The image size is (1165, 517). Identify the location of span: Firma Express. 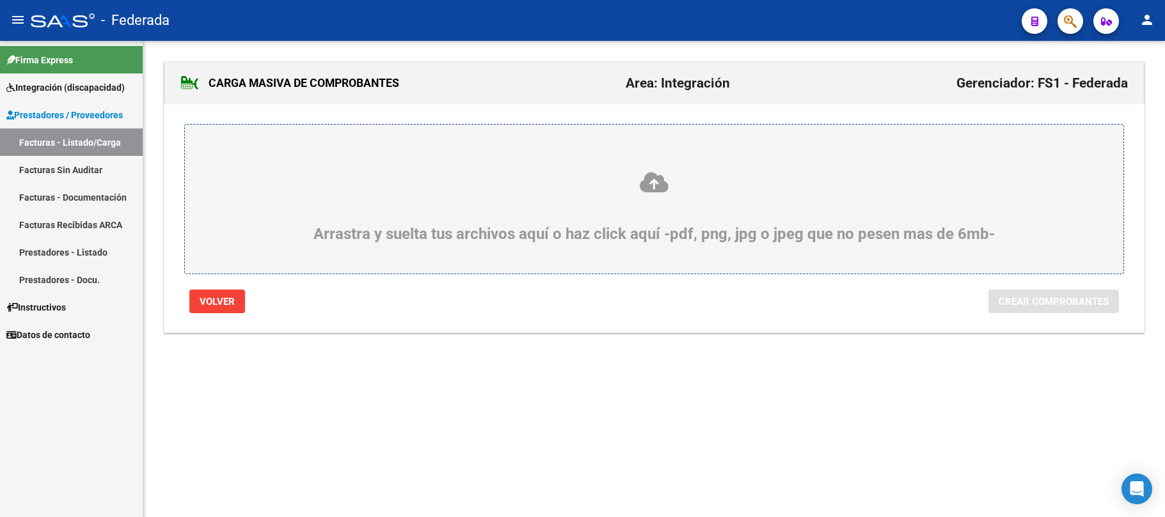
(40, 60).